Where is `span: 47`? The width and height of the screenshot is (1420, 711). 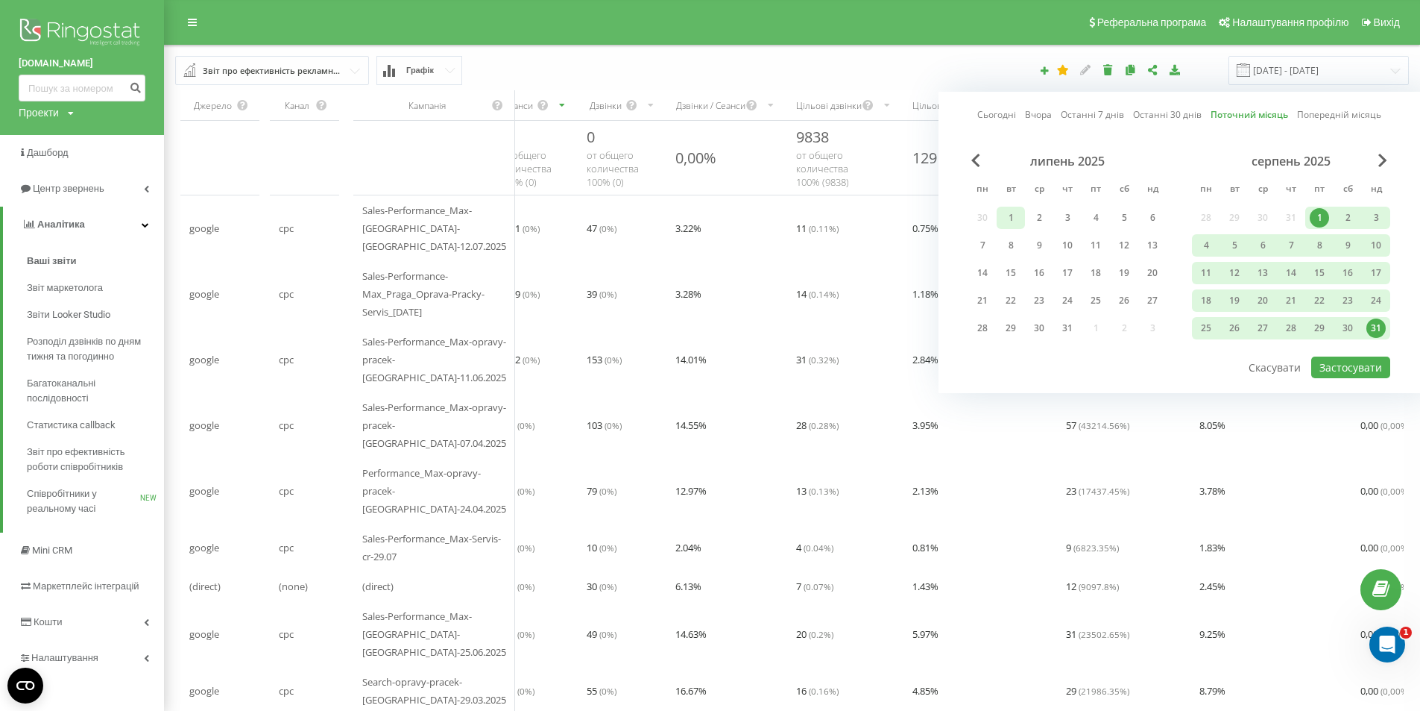
span: 47 is located at coordinates (602, 228).